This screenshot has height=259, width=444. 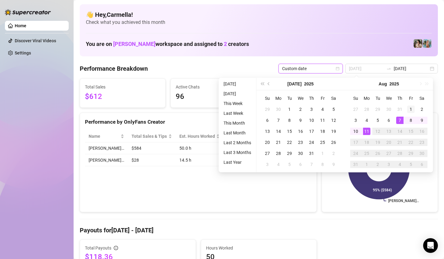 I want to click on td: 2025-07-25, so click(x=322, y=143).